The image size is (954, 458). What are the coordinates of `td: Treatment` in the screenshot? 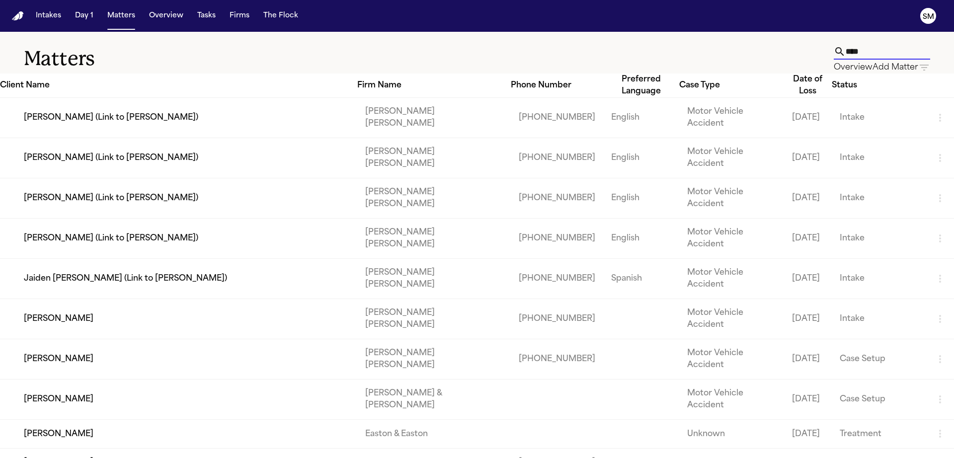 It's located at (879, 434).